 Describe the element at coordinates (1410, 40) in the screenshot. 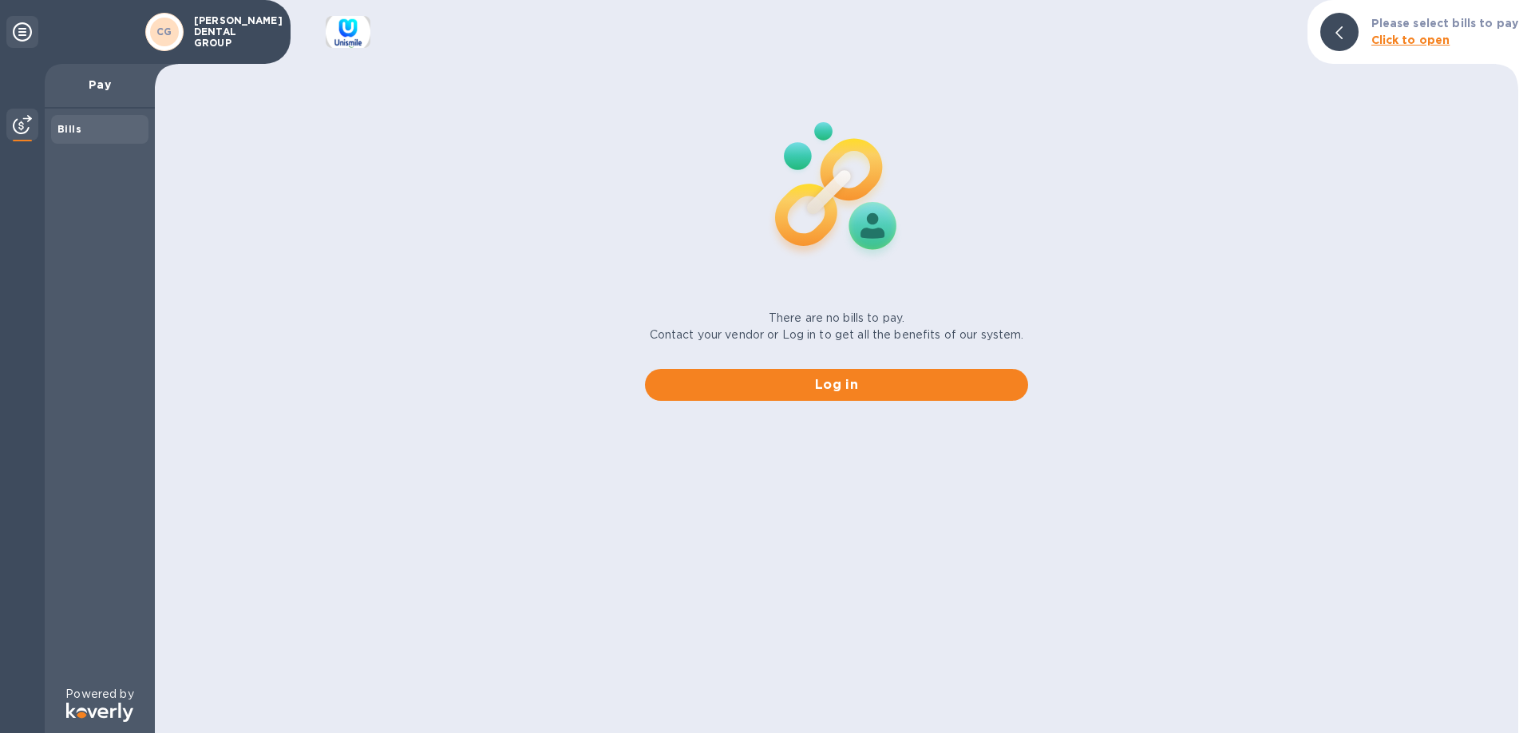

I see `b: Click to open` at that location.